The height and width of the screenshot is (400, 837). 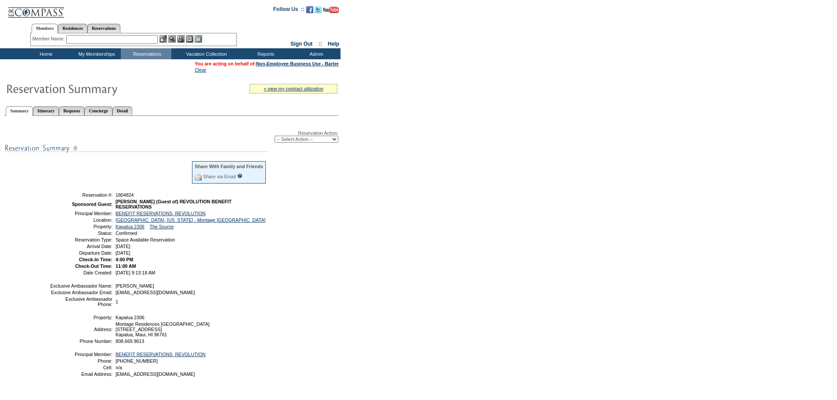 What do you see at coordinates (331, 11) in the screenshot?
I see `a: Subscribe to our YouTube Channel` at bounding box center [331, 11].